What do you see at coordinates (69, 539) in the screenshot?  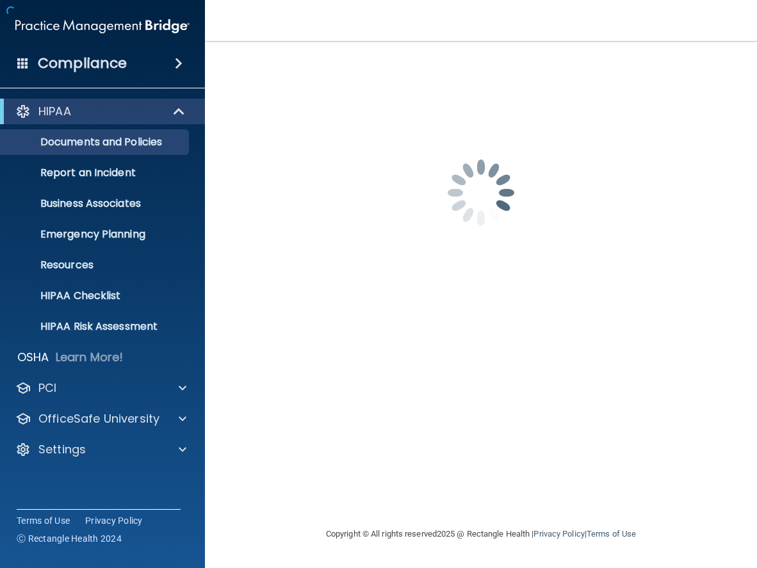 I see `span: Ⓒ Rectangle Health 2024` at bounding box center [69, 539].